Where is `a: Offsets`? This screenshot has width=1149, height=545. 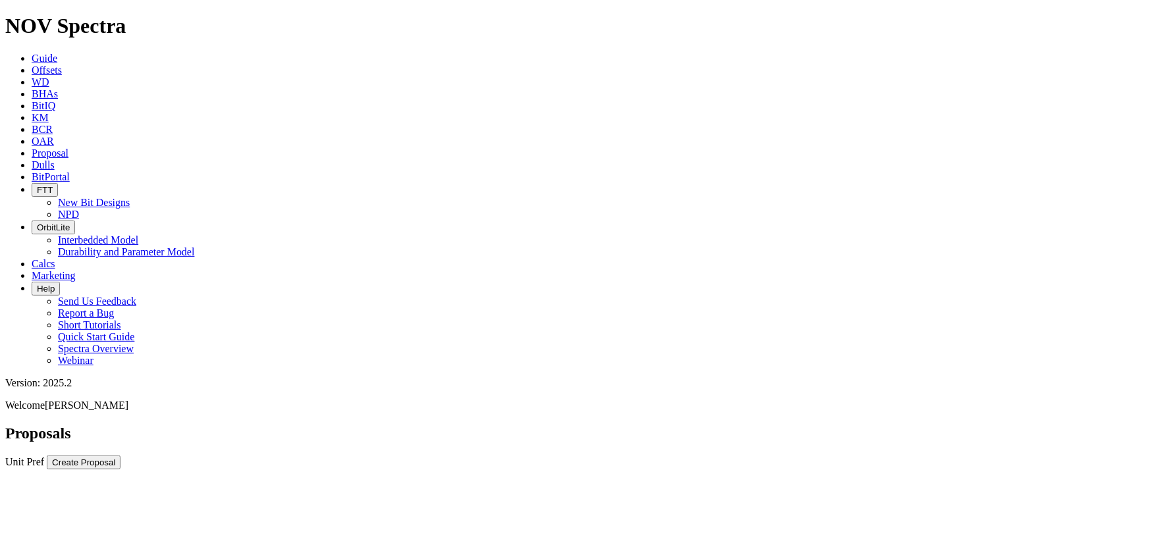
a: Offsets is located at coordinates (47, 70).